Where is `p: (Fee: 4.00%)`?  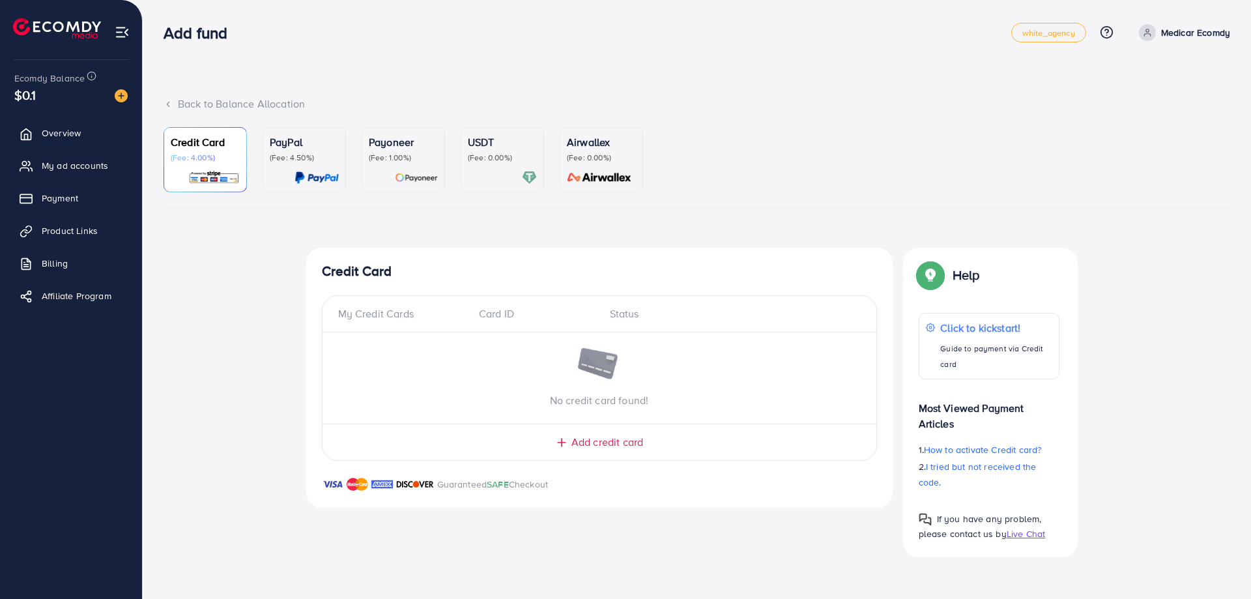
p: (Fee: 4.00%) is located at coordinates (205, 158).